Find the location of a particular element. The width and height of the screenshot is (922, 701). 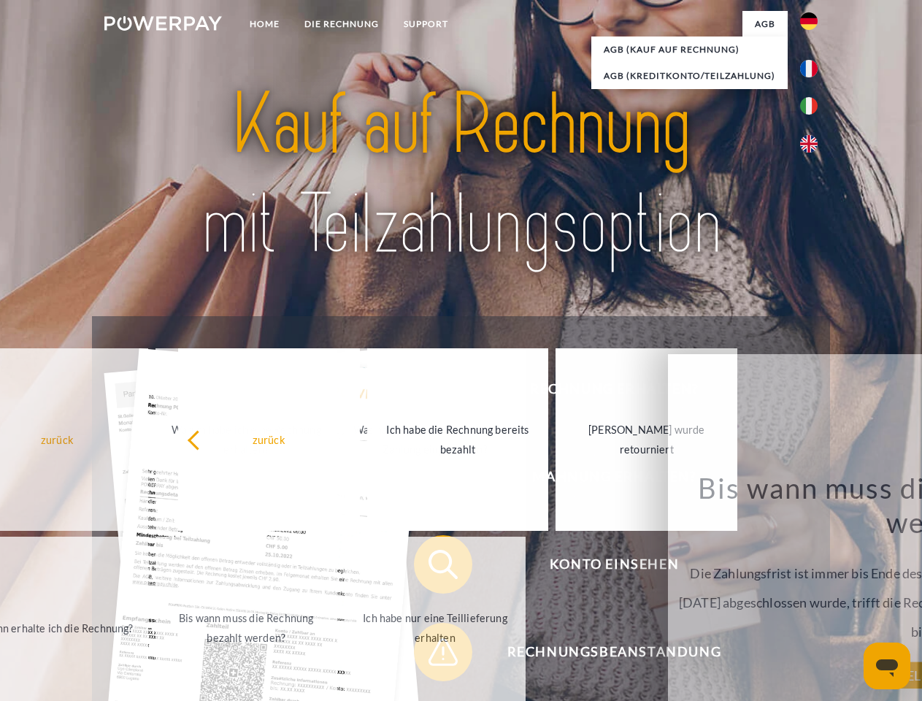

div: Ich habe nur eine Teillieferung erhalten is located at coordinates (435, 628).